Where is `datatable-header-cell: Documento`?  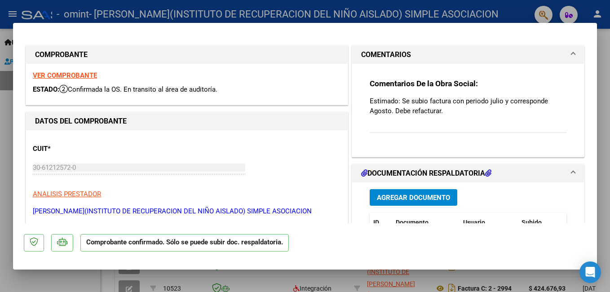 datatable-header-cell: Documento is located at coordinates (426, 222).